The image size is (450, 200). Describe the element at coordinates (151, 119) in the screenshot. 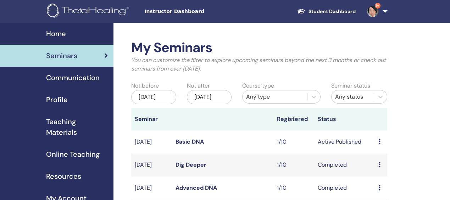

I see `th: Seminar` at that location.